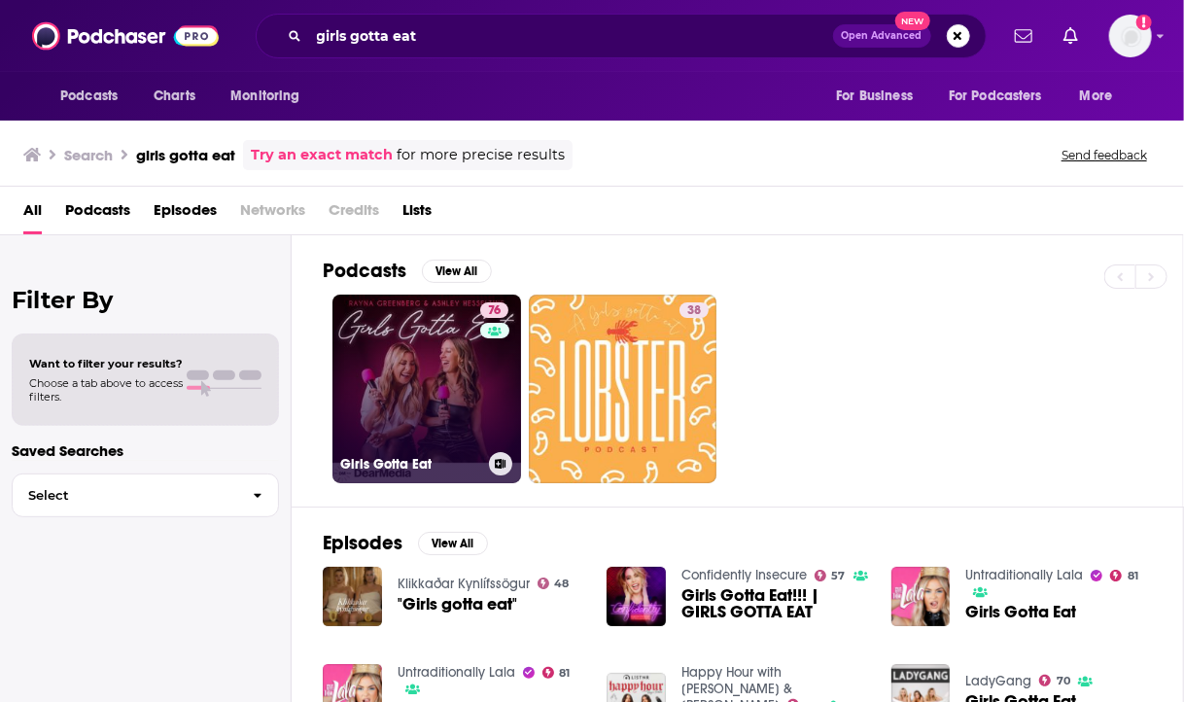 The width and height of the screenshot is (1184, 702). I want to click on button: Select, so click(145, 495).